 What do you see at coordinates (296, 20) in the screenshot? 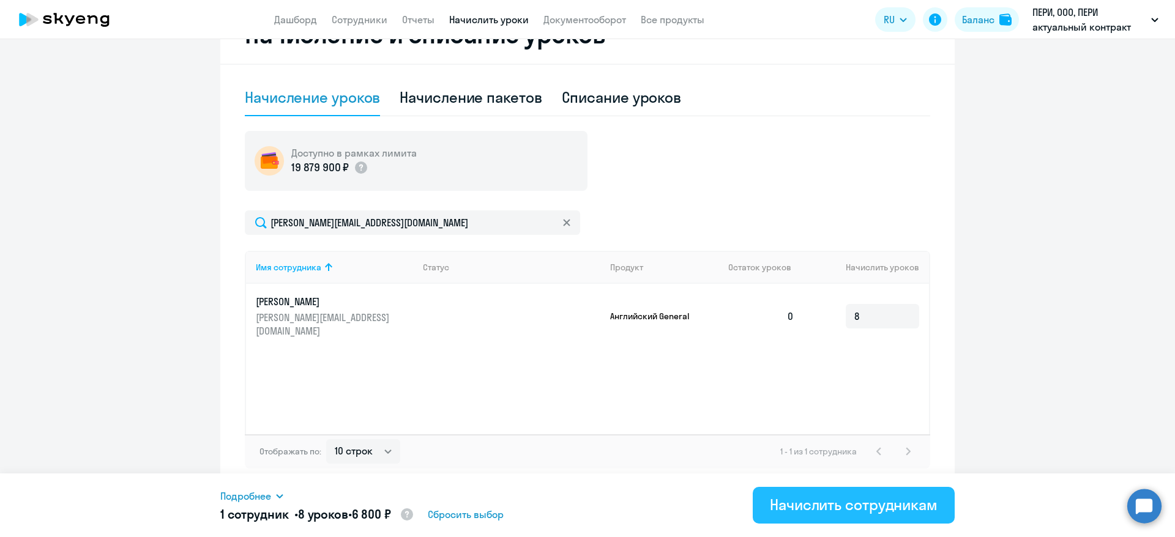
I see `a: Дашборд` at bounding box center [296, 20].